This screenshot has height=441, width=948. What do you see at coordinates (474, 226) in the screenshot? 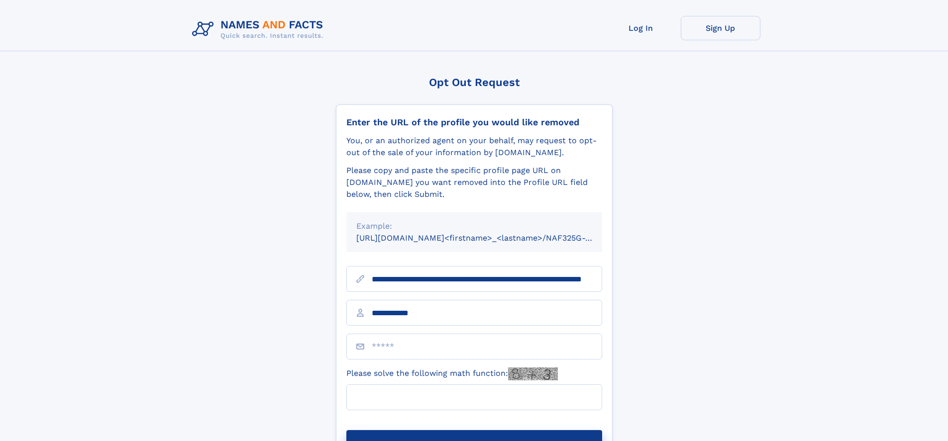
I see `div: Example:` at bounding box center [474, 226].